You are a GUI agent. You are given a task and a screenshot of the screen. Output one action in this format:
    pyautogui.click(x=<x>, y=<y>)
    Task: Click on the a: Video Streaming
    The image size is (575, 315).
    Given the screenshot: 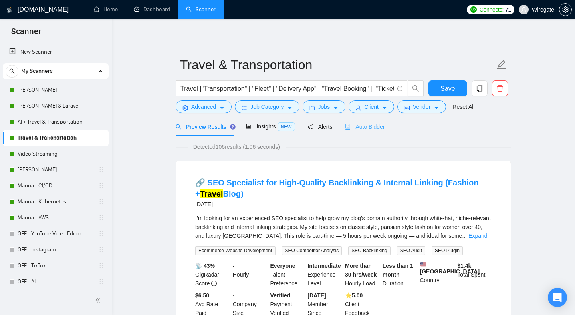 What is the action you would take?
    pyautogui.click(x=56, y=154)
    